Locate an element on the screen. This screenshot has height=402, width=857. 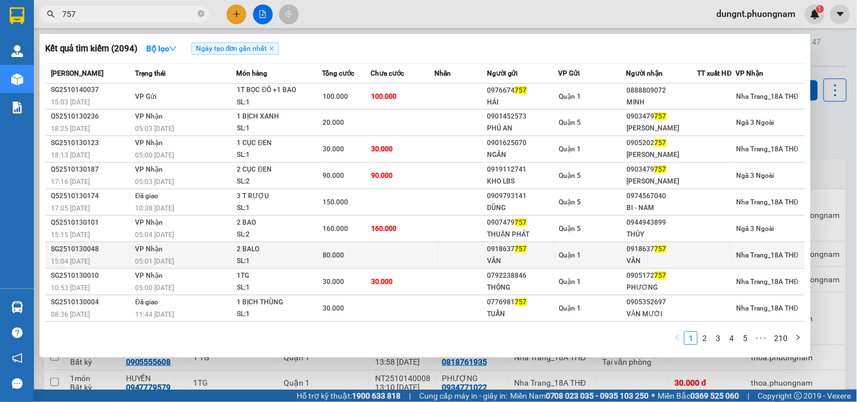
div: Q52510130101 is located at coordinates (91, 223).